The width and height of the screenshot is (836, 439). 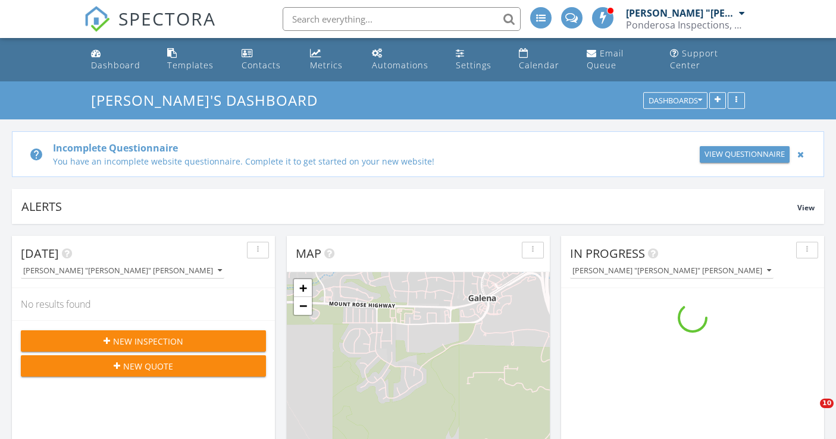 What do you see at coordinates (693, 59) in the screenshot?
I see `div: Support Center` at bounding box center [693, 59].